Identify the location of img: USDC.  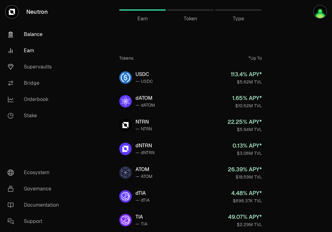
(125, 78).